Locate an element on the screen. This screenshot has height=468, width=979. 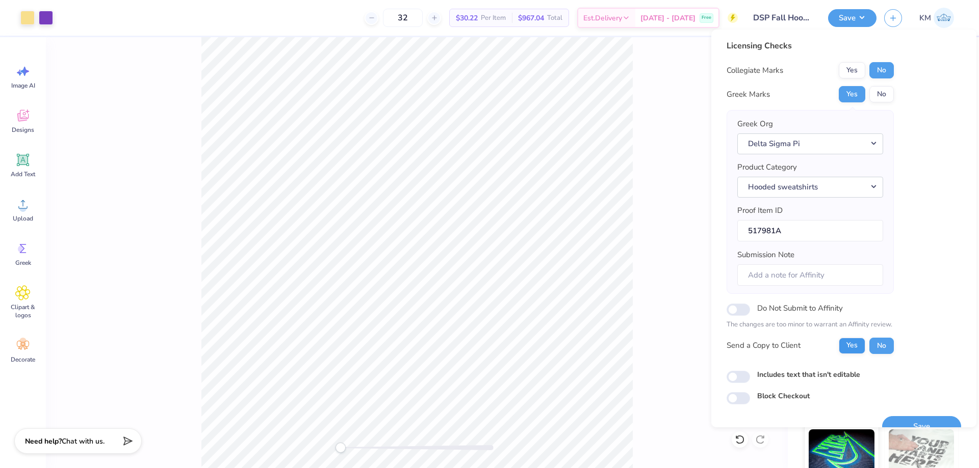
span: Add Text is located at coordinates (23, 174).